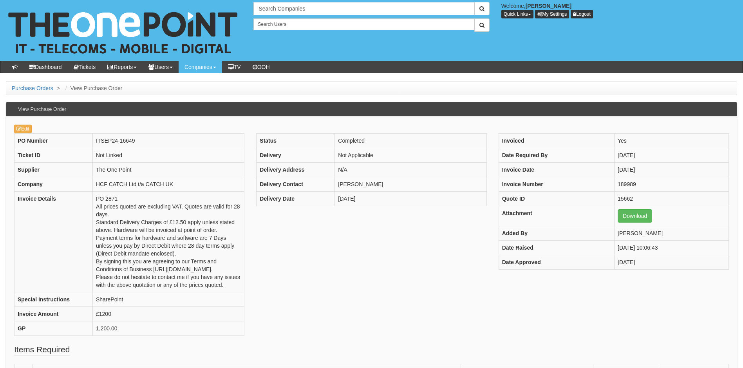 This screenshot has height=368, width=743. Describe the element at coordinates (672, 184) in the screenshot. I see `td: 189989` at that location.